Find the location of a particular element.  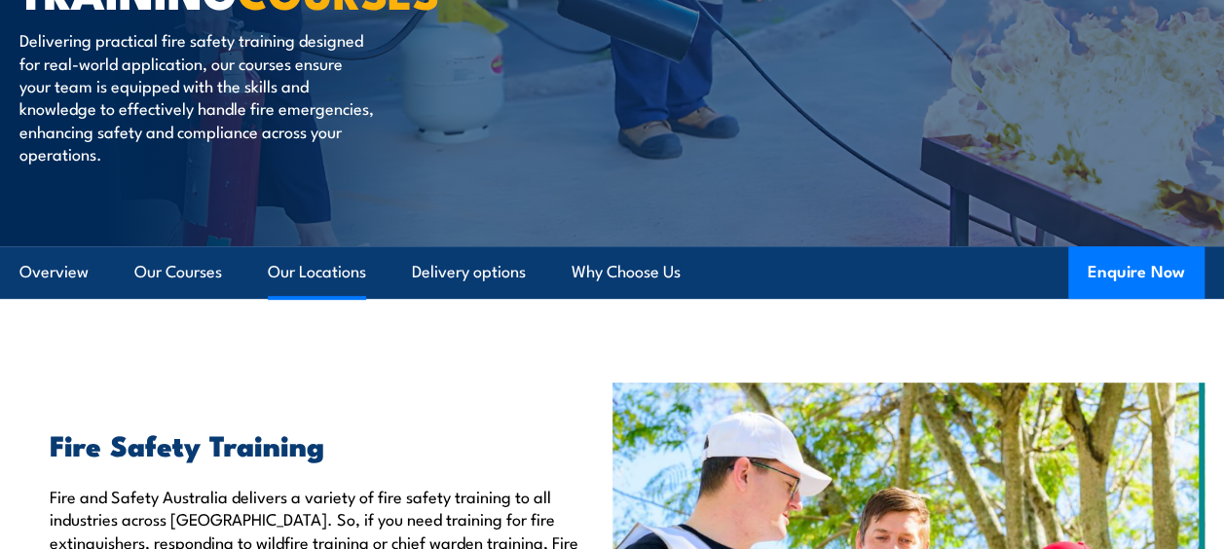

p: Delivering practical fire safety training designed for real-world application, our courses ensure... is located at coordinates (197, 96).